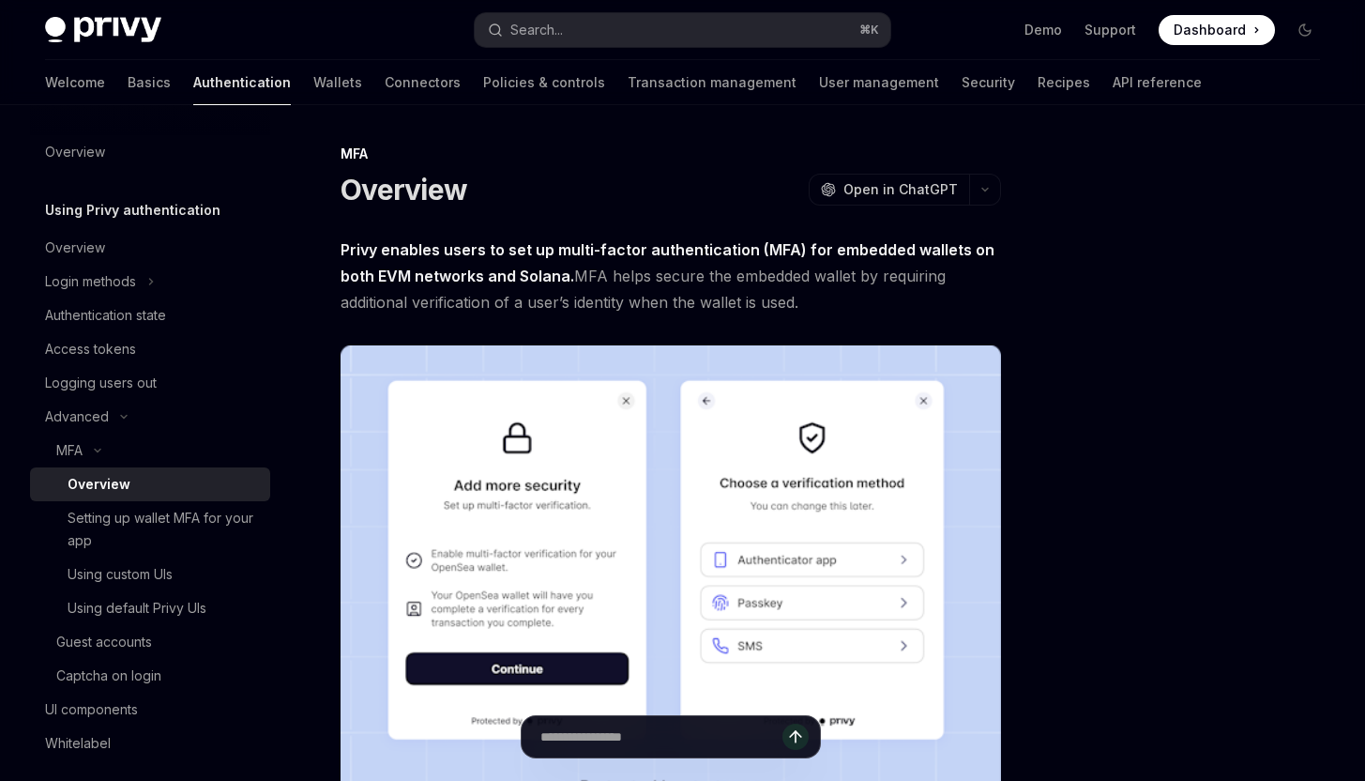 This screenshot has width=1365, height=781. What do you see at coordinates (120, 574) in the screenshot?
I see `div: Using custom UIs` at bounding box center [120, 574].